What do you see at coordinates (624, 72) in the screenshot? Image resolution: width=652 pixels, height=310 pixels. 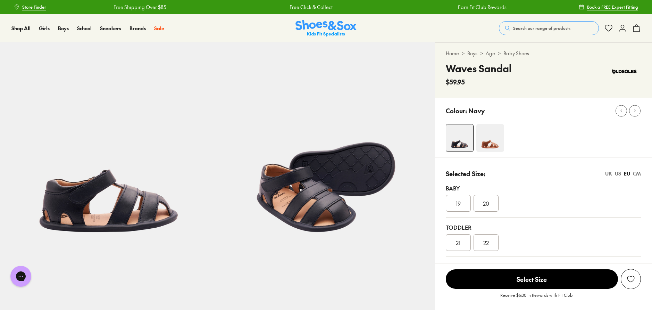 I see `img: Vendor logo` at bounding box center [624, 72].